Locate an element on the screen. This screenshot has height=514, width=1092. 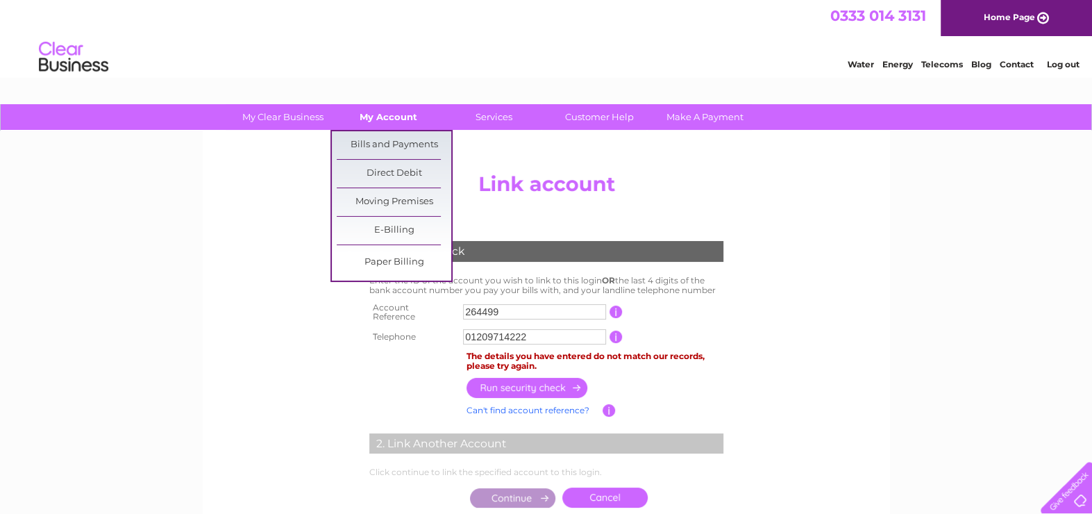
a: Contact is located at coordinates (1016, 64).